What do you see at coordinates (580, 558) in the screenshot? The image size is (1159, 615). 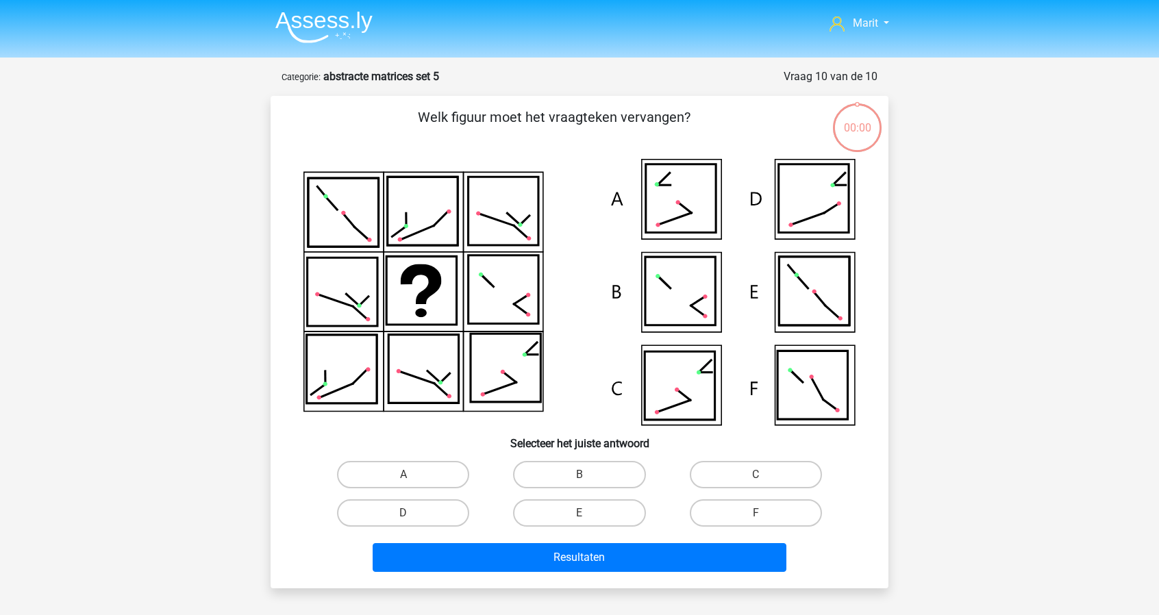 I see `button: Resultaten` at bounding box center [580, 558].